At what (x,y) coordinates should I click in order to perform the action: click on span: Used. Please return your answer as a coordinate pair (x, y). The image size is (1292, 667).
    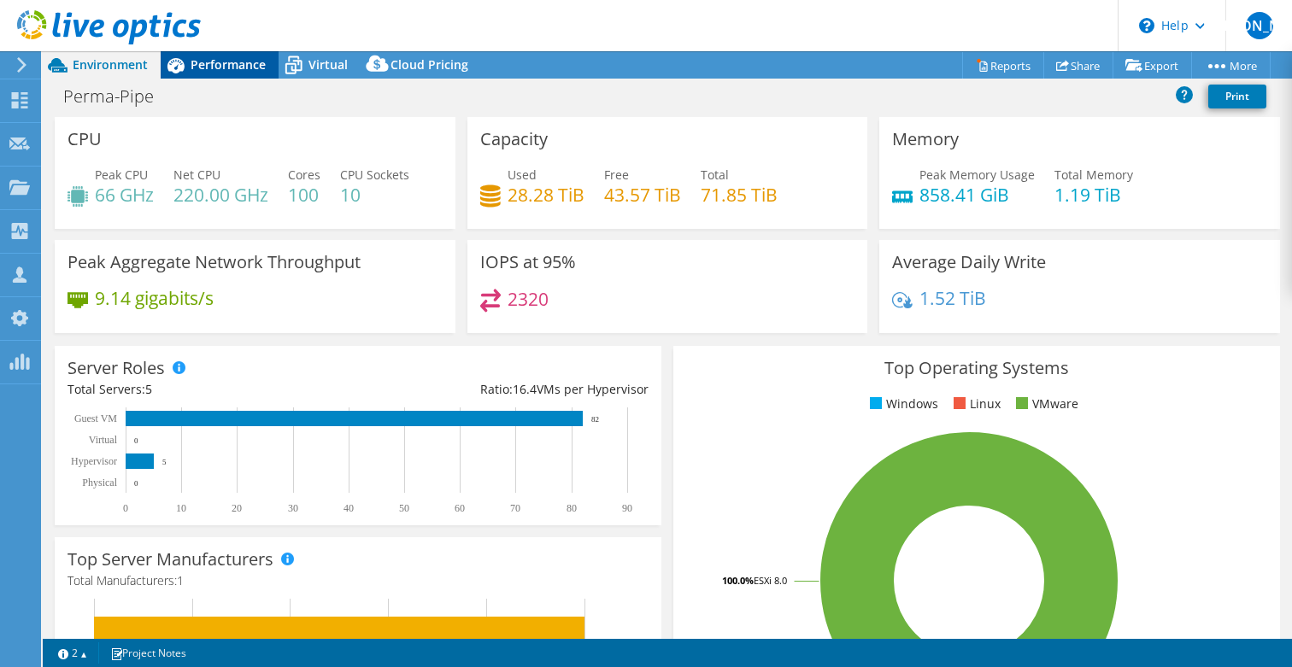
    Looking at the image, I should click on (522, 174).